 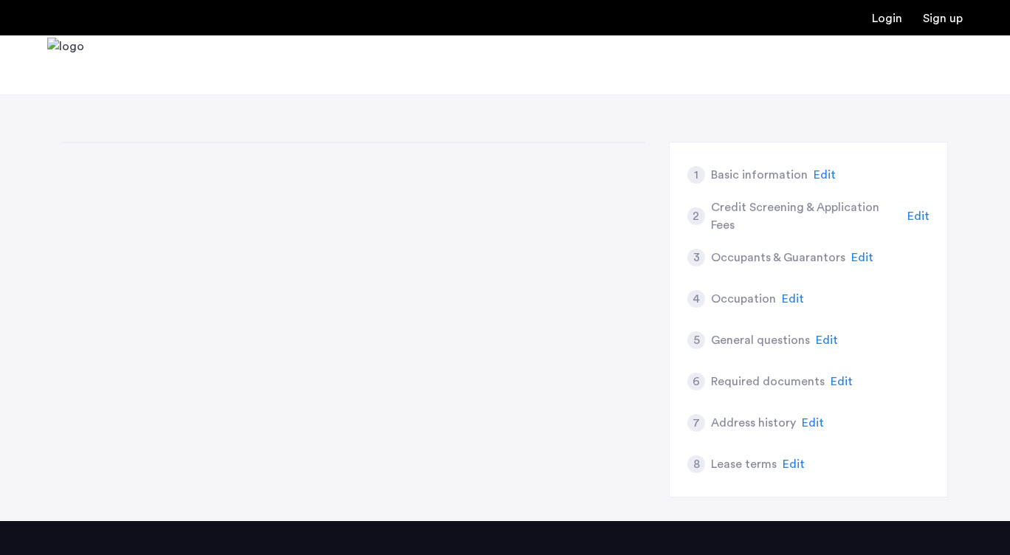 What do you see at coordinates (942, 18) in the screenshot?
I see `a: Registration` at bounding box center [942, 18].